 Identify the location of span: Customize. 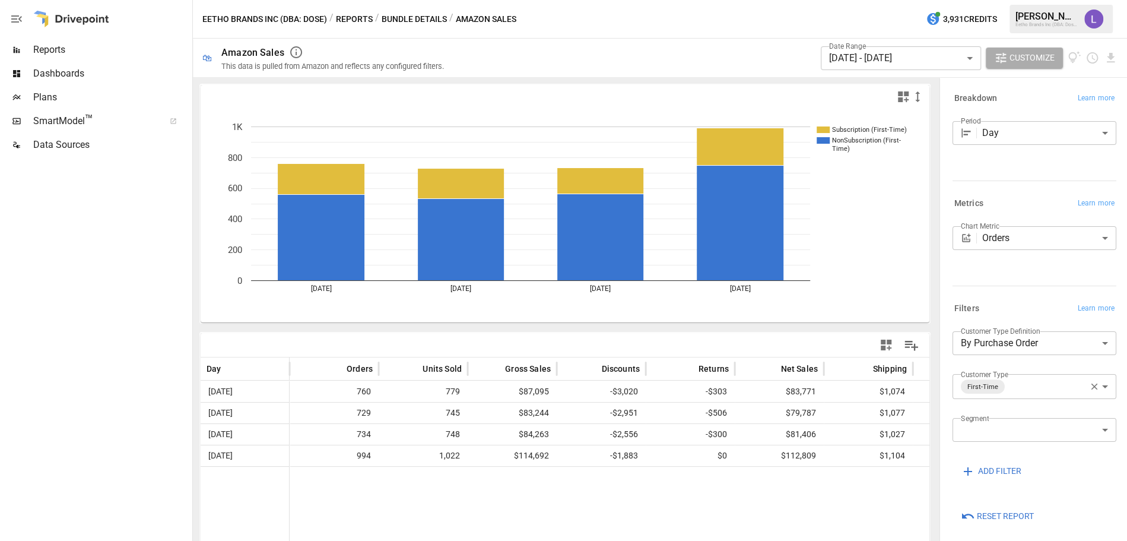
(1032, 58).